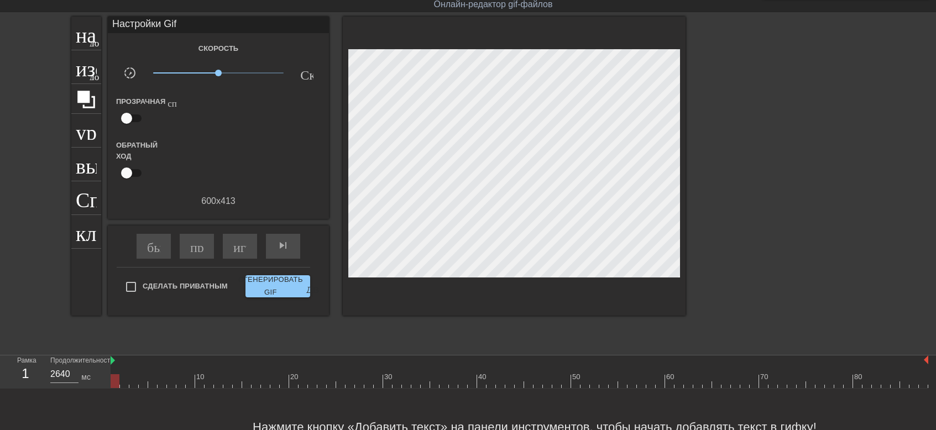 The width and height of the screenshot is (936, 430). Describe the element at coordinates (228, 201) in the screenshot. I see `ya-tr-span: 413` at that location.